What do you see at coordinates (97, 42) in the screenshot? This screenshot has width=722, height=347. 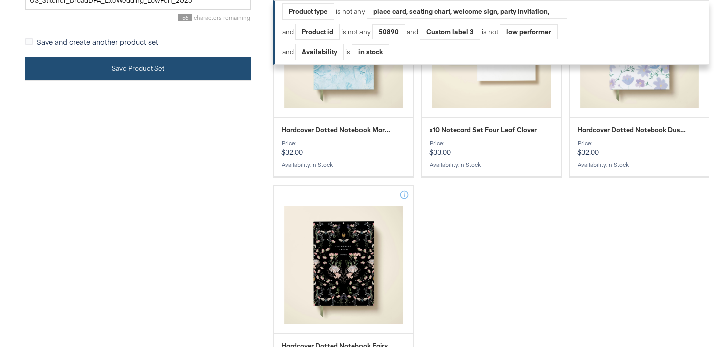 I see `span: Save and create another product set` at bounding box center [97, 42].